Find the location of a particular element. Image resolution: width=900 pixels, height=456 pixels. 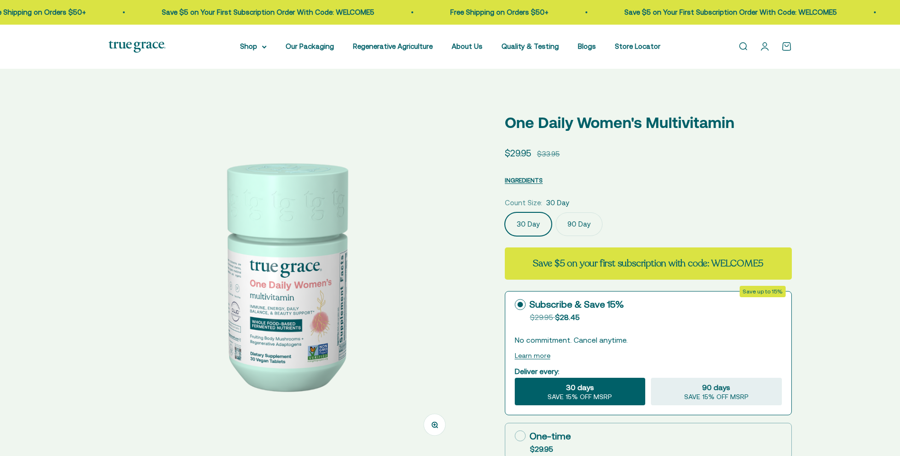

a: About Us is located at coordinates (467, 46).